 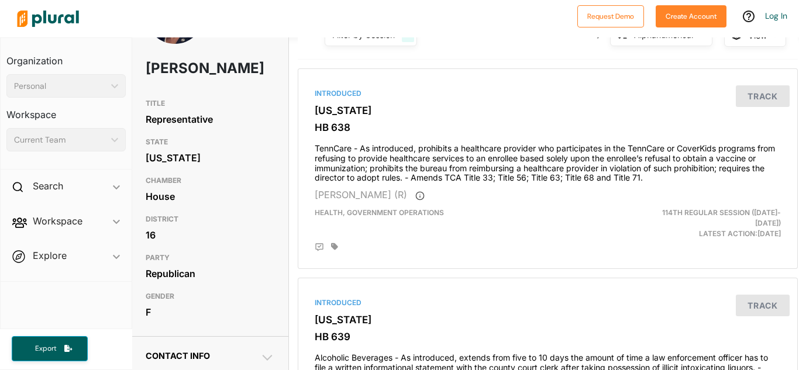 I want to click on div: Add tags, so click(x=334, y=247).